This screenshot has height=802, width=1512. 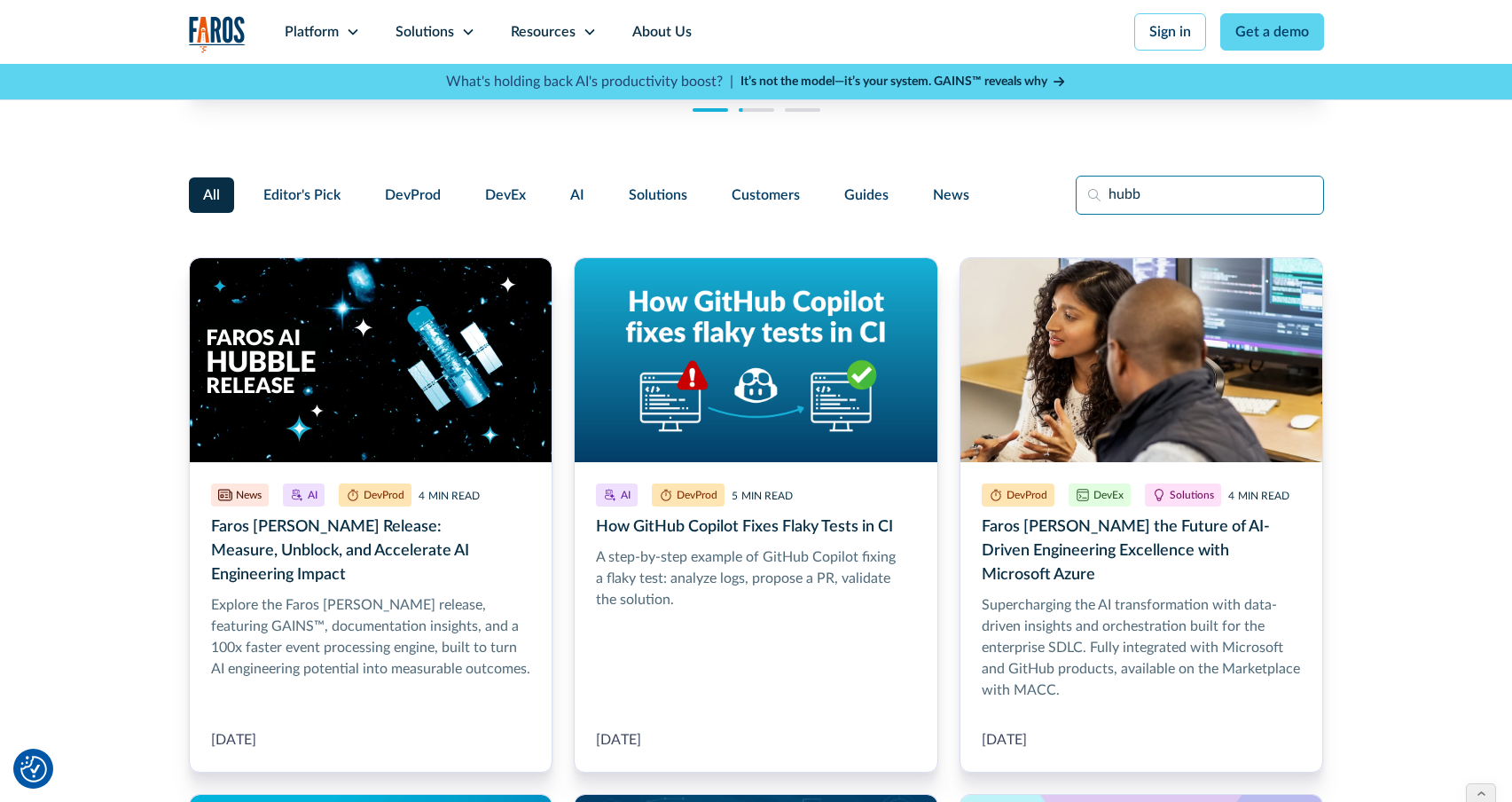 I want to click on p: What's holding back AI's productivity boost? |, so click(x=590, y=81).